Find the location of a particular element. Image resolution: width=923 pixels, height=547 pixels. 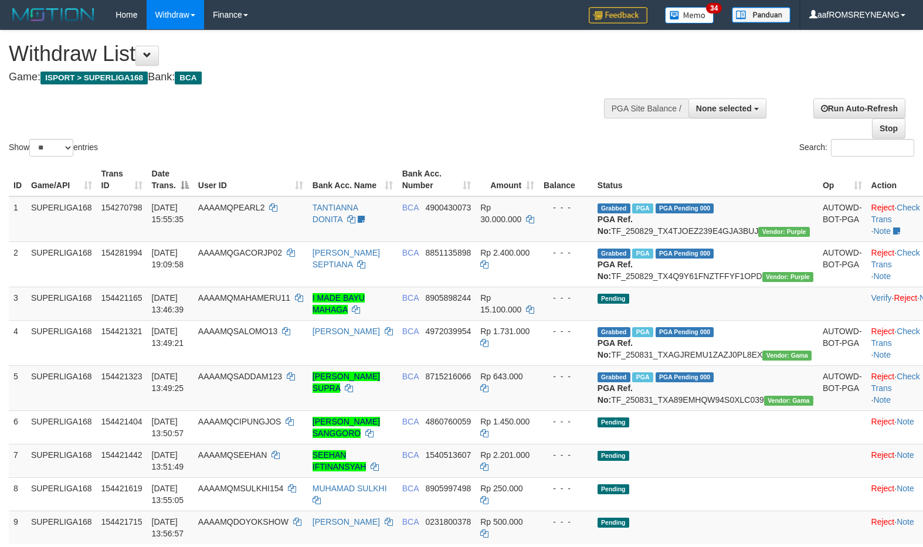

span: Copy 1540513607 to clipboard is located at coordinates (448, 455).